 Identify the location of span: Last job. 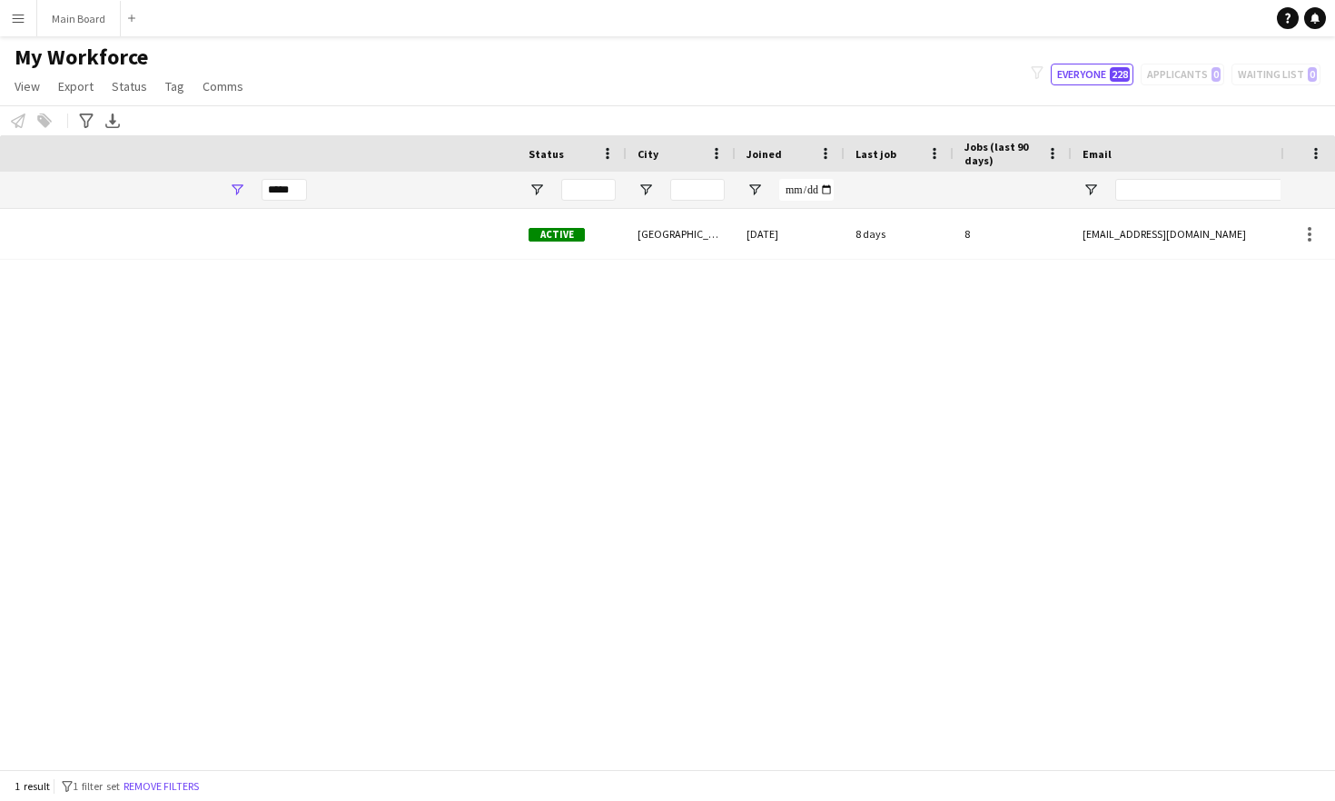
(875, 153).